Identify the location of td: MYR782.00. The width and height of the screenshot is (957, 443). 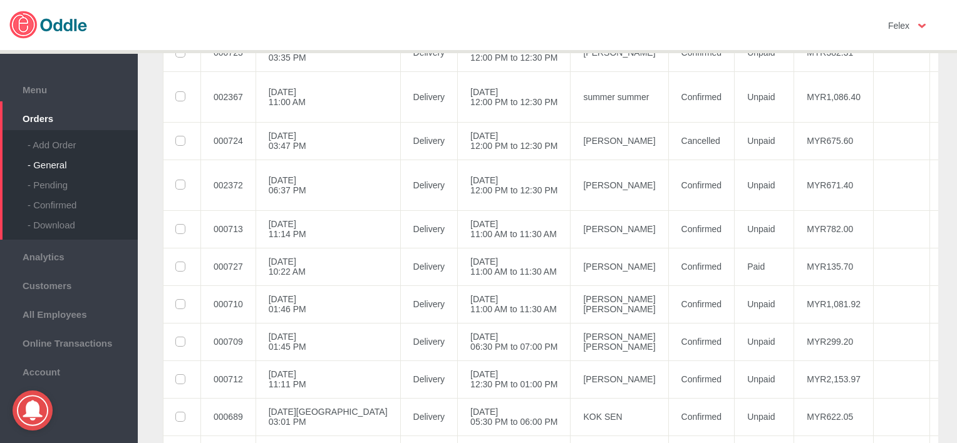
(834, 229).